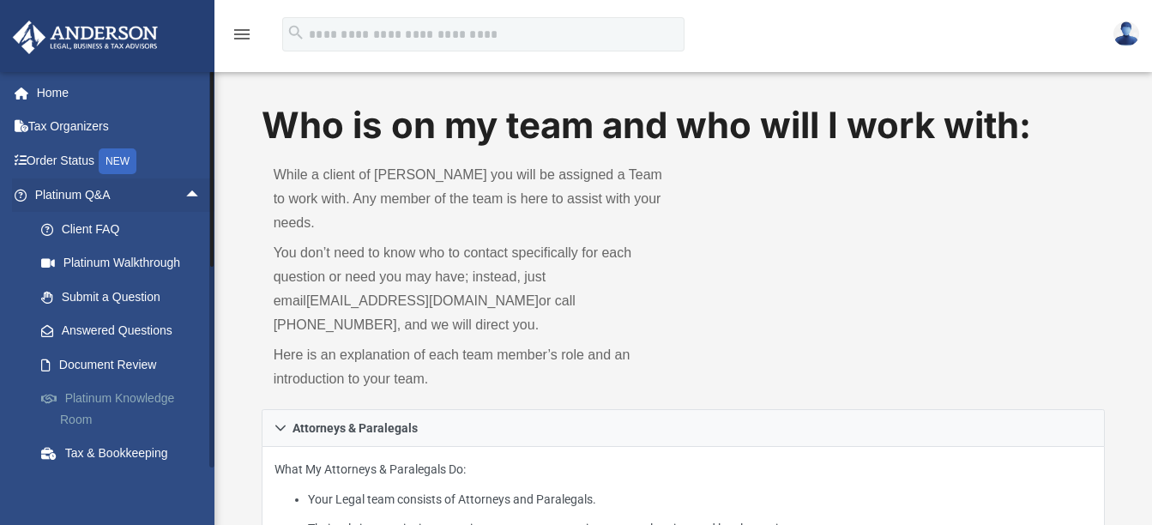  What do you see at coordinates (119, 160) in the screenshot?
I see `a: Order StatusNEW` at bounding box center [119, 160].